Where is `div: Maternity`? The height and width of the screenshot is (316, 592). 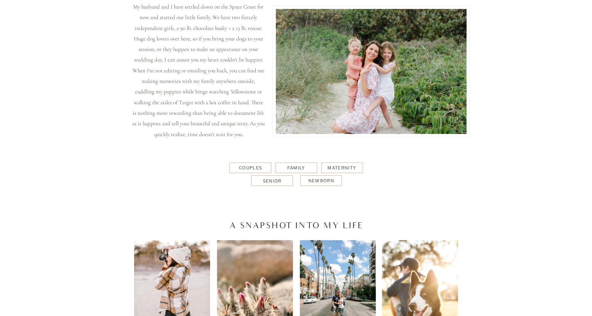
div: Maternity is located at coordinates (342, 167).